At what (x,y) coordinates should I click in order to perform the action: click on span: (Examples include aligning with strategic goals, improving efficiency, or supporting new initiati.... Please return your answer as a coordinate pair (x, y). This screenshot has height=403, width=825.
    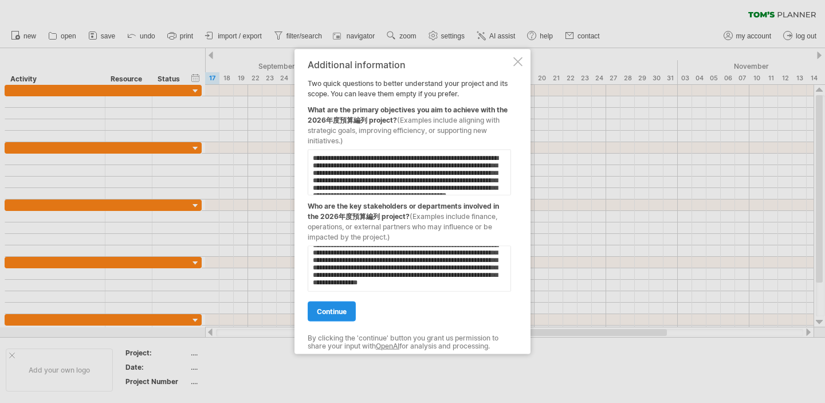
    Looking at the image, I should click on (403, 129).